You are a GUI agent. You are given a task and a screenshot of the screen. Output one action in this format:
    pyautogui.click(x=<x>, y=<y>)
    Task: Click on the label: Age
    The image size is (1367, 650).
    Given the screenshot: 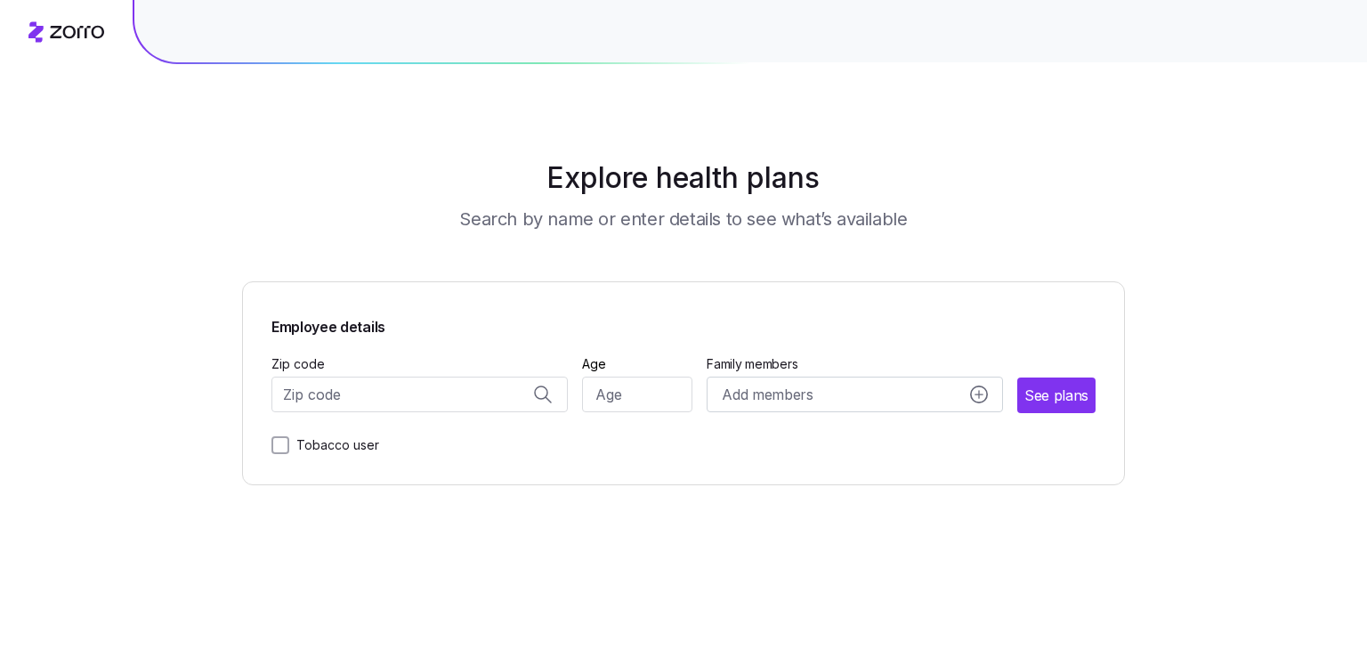 What is the action you would take?
    pyautogui.click(x=594, y=364)
    